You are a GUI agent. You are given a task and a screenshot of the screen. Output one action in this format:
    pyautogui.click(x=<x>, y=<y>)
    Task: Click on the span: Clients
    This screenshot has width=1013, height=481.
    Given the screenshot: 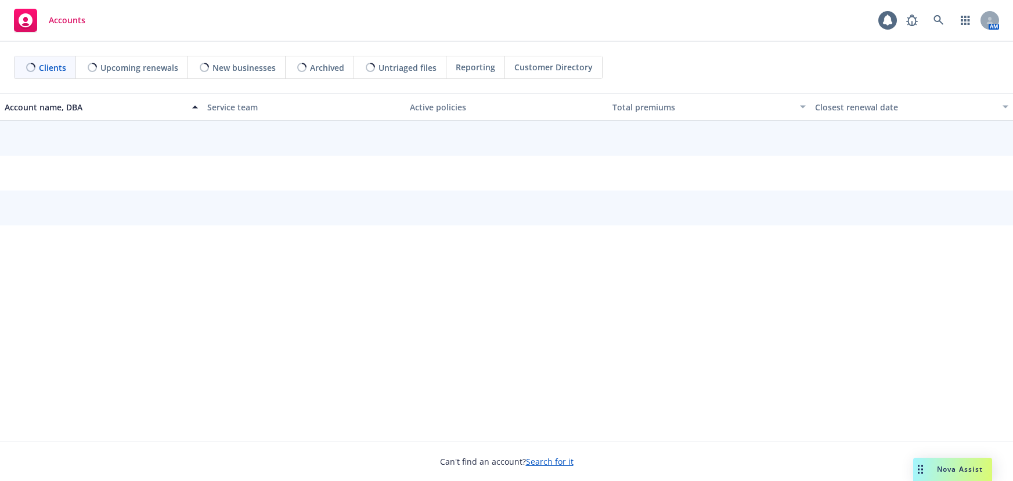 What is the action you would take?
    pyautogui.click(x=52, y=67)
    